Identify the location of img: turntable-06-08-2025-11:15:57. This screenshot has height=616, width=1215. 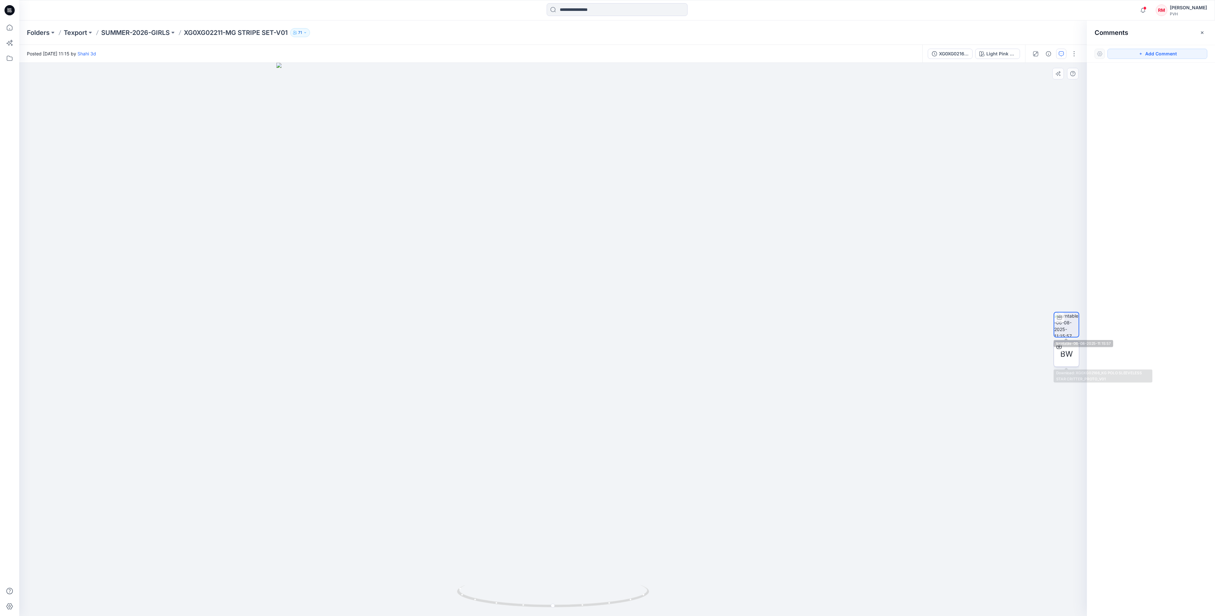
(1066, 325).